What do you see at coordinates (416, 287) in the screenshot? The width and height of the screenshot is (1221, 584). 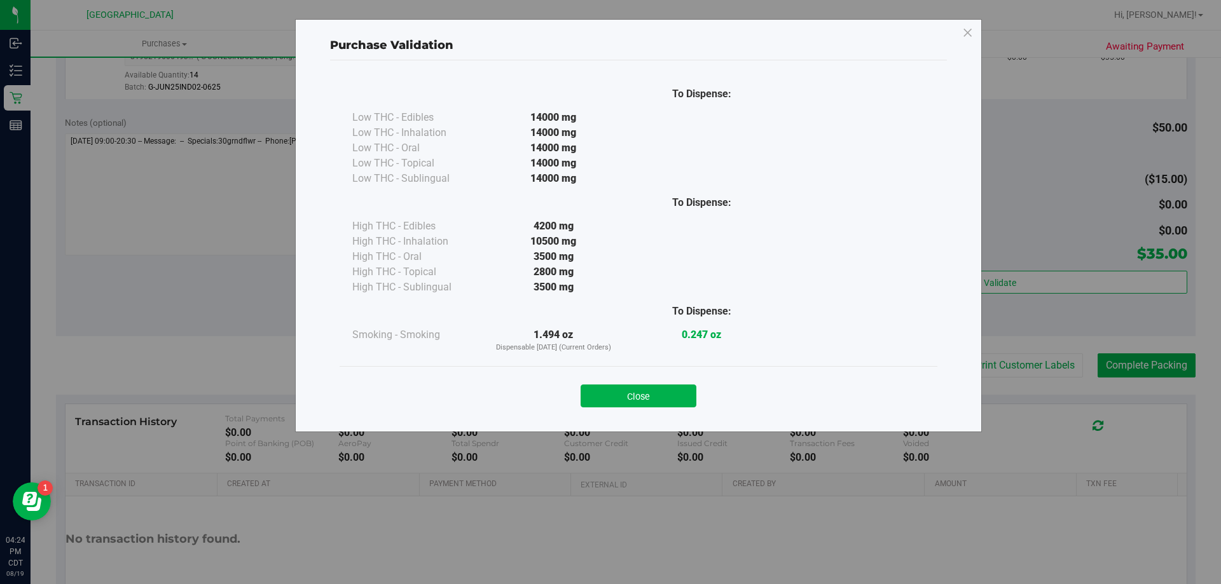 I see `div: High THC - Sublingual` at bounding box center [416, 287].